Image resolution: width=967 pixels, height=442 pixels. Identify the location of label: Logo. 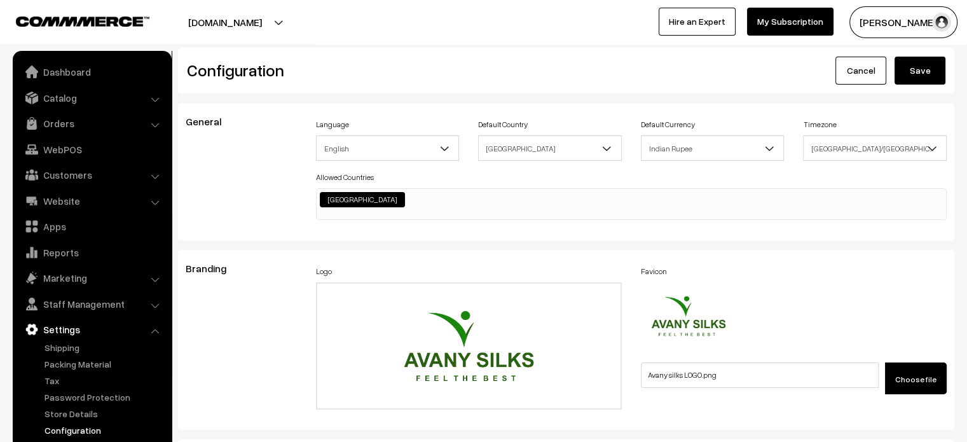
(324, 271).